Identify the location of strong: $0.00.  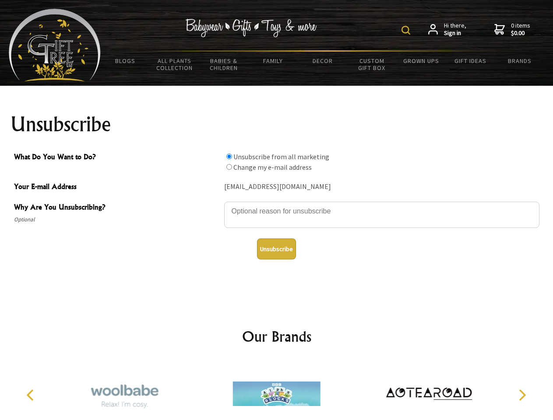
(521, 33).